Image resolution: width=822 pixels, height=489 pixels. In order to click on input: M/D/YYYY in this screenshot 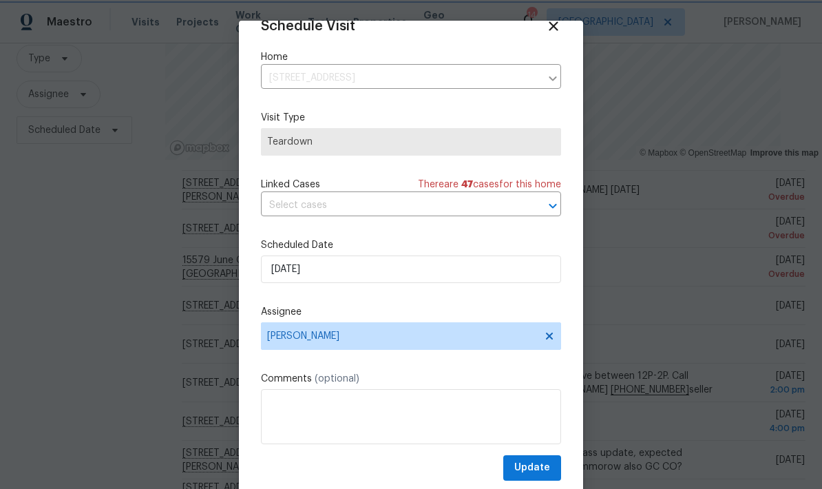, I will do `click(411, 269)`.